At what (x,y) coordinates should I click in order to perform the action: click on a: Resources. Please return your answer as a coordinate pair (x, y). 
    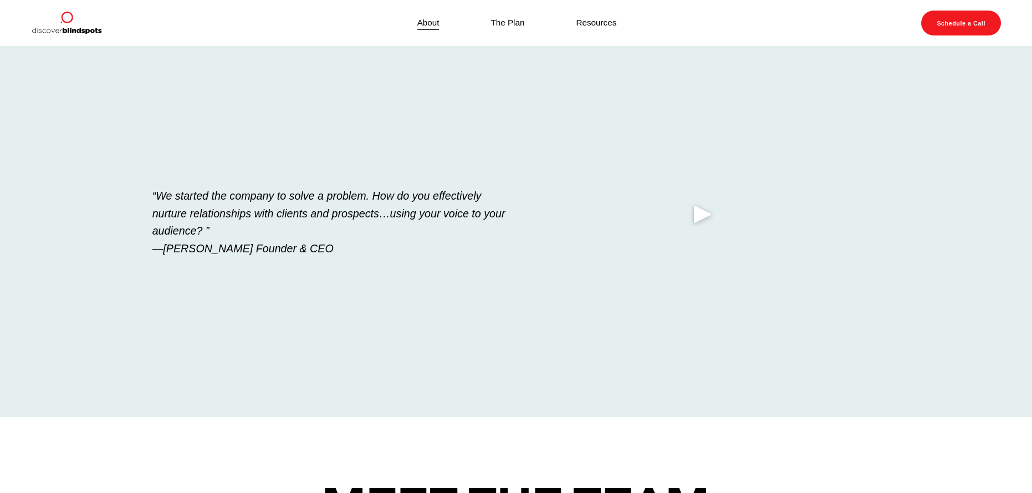
    Looking at the image, I should click on (596, 23).